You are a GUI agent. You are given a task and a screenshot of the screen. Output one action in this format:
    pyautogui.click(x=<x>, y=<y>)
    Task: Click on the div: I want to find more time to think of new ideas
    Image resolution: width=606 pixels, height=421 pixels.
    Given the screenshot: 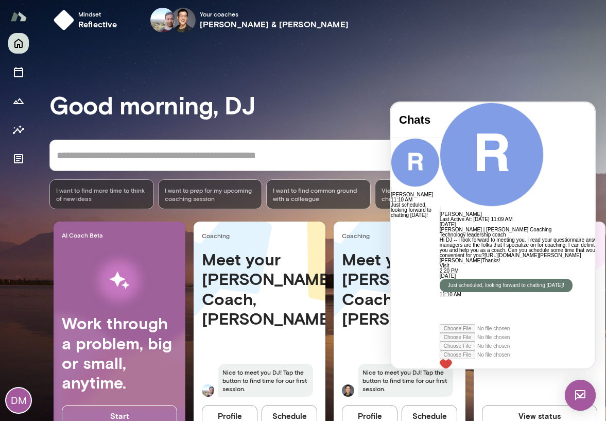 What is the action you would take?
    pyautogui.click(x=101, y=194)
    